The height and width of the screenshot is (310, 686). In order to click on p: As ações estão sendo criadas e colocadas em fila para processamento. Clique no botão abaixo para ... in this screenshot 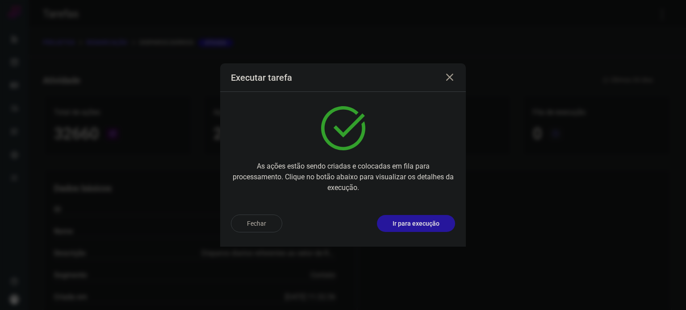, I will do `click(343, 177)`.